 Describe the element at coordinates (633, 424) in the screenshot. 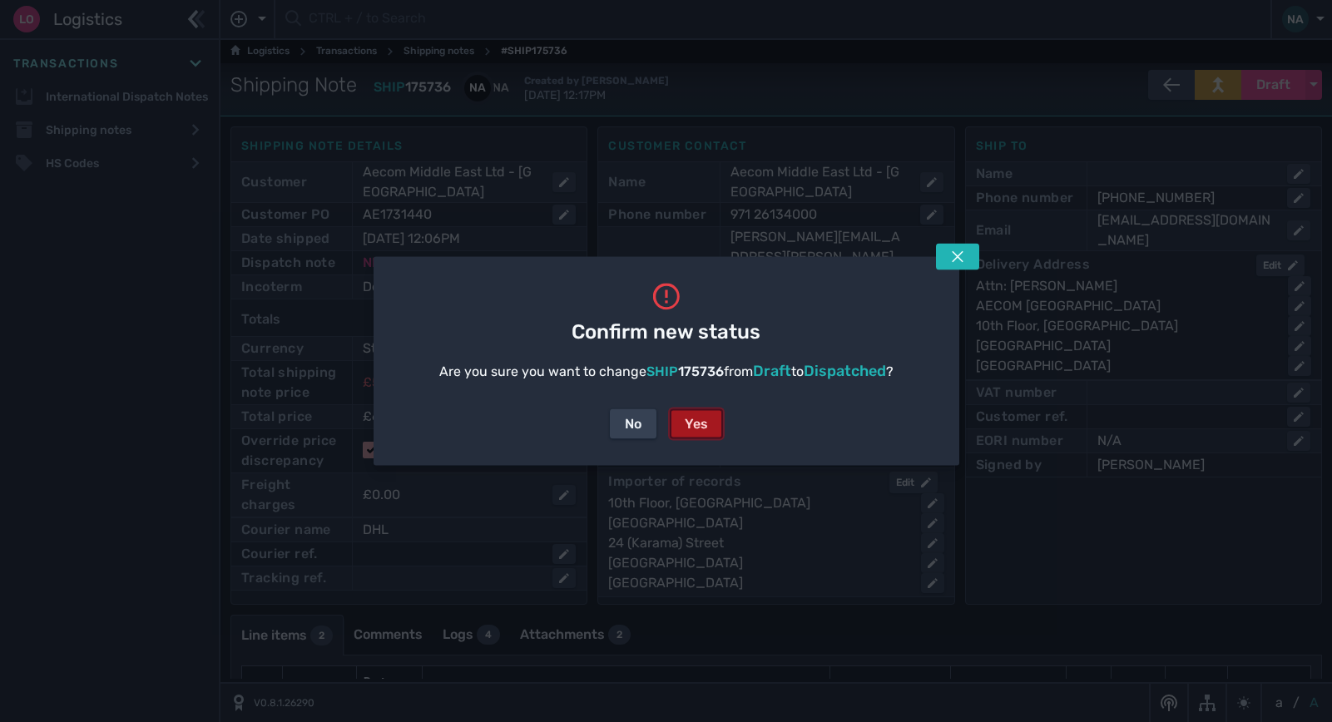

I see `button: No` at that location.